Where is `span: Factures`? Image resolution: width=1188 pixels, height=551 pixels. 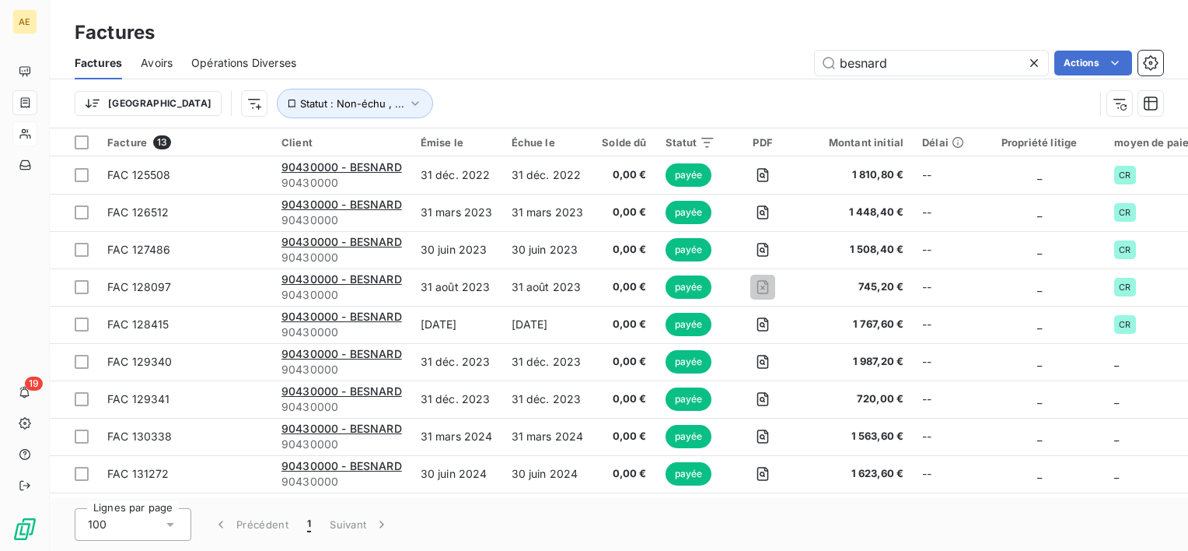 span: Factures is located at coordinates (98, 63).